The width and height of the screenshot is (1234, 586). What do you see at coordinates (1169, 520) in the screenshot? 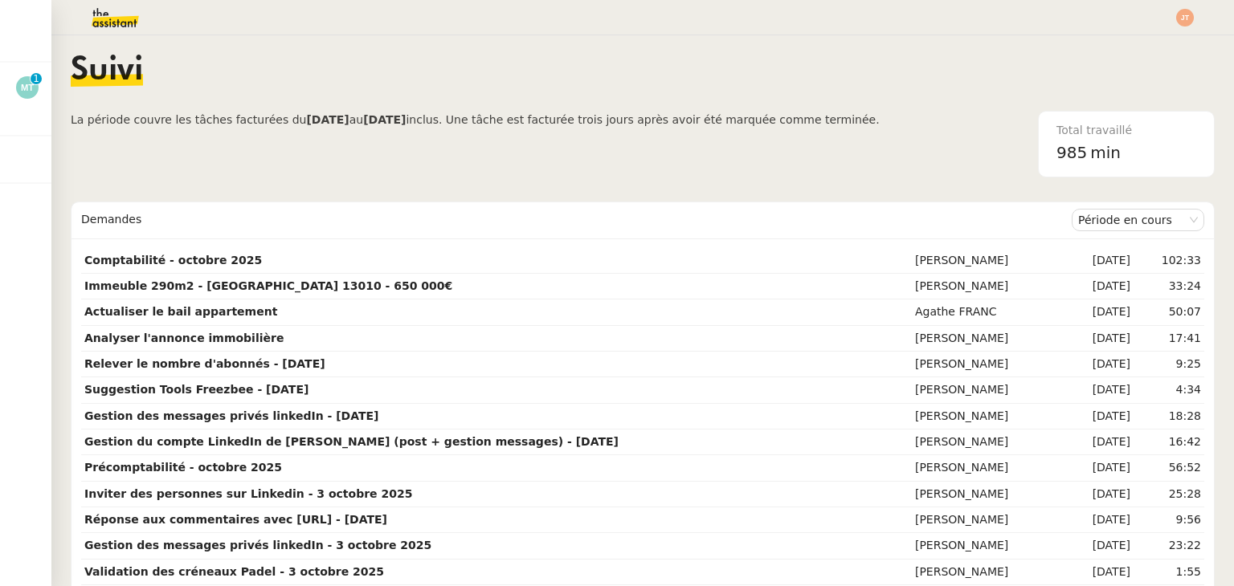
I see `td: 9:56` at bounding box center [1169, 520].